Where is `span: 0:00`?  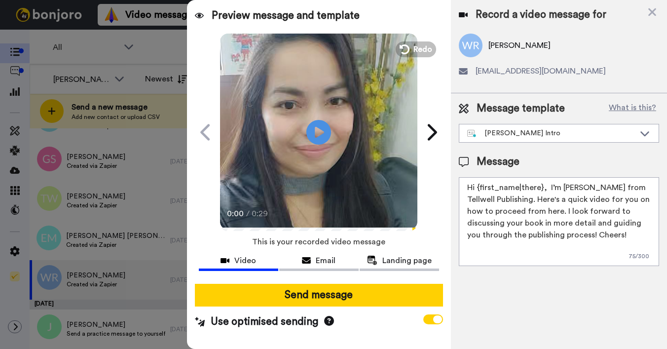 span: 0:00 is located at coordinates (235, 214).